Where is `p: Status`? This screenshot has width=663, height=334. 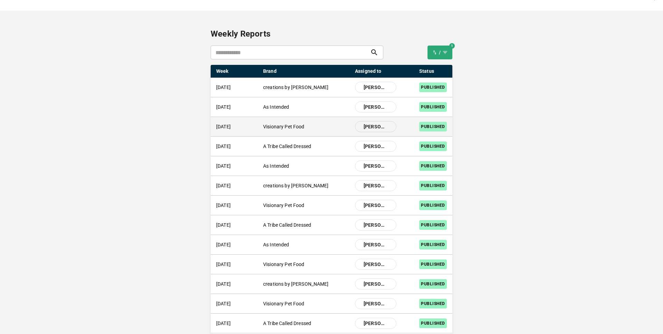 p: Status is located at coordinates (433, 71).